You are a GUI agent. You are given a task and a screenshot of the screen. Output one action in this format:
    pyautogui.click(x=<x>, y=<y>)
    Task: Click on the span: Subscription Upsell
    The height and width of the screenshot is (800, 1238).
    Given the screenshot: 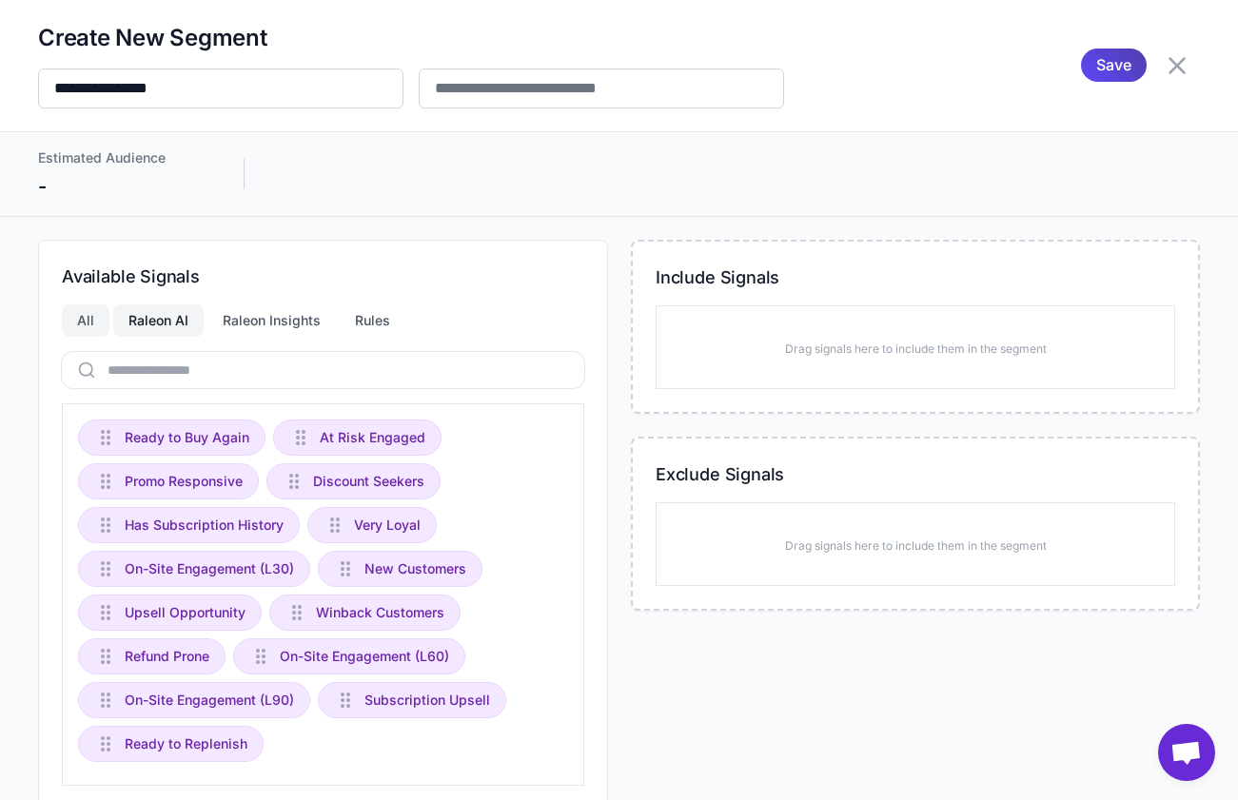 What is the action you would take?
    pyautogui.click(x=427, y=700)
    